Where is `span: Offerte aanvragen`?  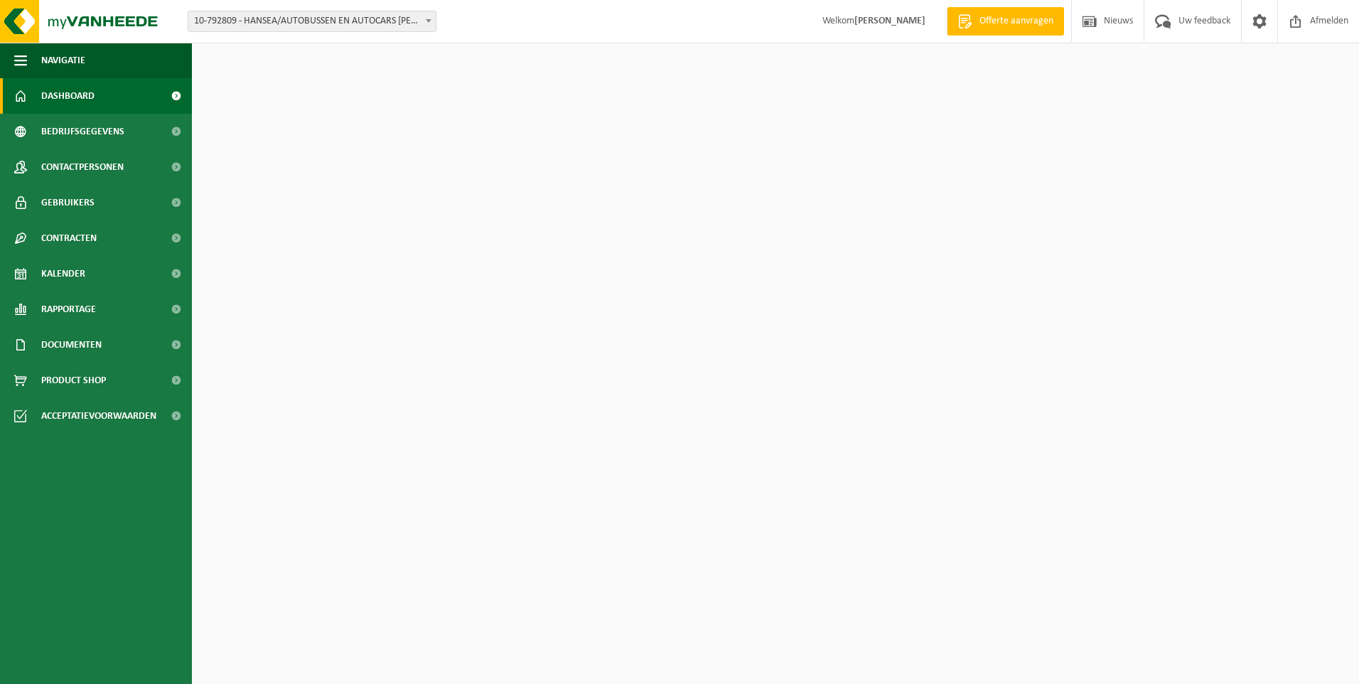 span: Offerte aanvragen is located at coordinates (1016, 21).